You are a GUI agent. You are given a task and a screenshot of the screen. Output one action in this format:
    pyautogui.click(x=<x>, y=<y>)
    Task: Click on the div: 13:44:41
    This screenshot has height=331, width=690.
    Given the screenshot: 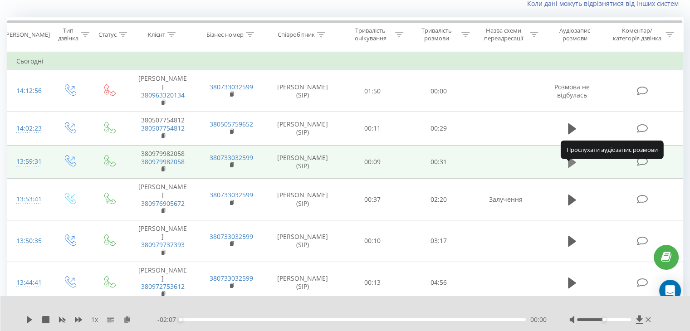 What is the action you would take?
    pyautogui.click(x=28, y=283)
    